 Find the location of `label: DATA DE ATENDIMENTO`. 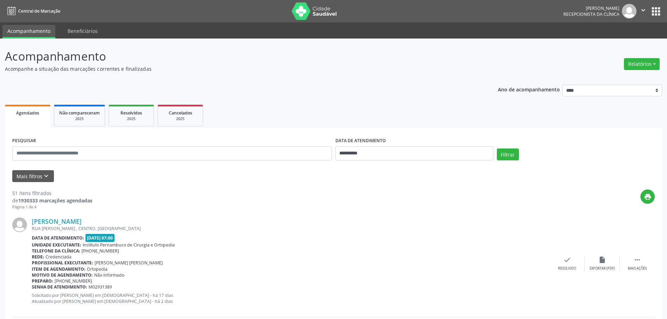

label: DATA DE ATENDIMENTO is located at coordinates (361, 141).